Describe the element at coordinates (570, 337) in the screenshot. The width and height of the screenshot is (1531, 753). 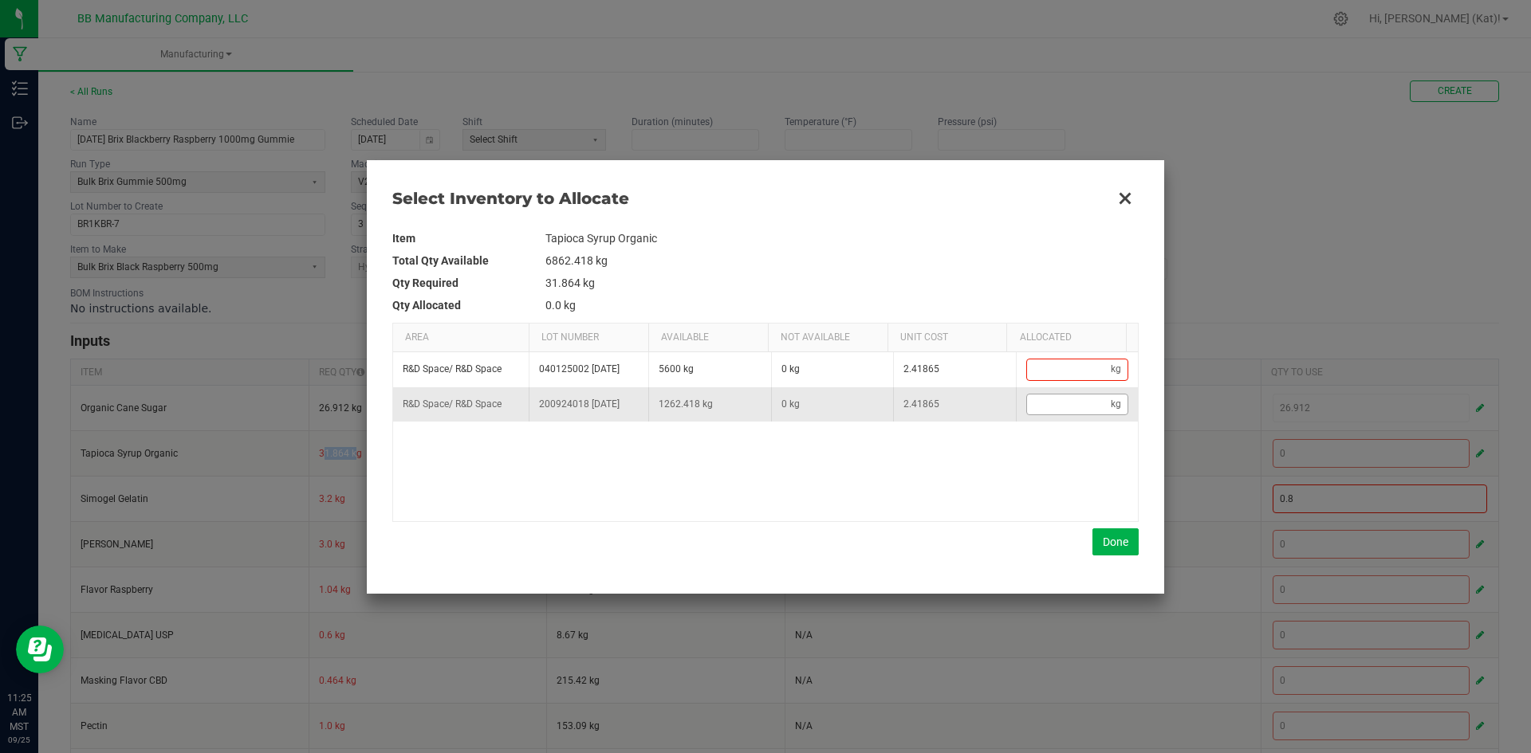
I see `span: Lot Number` at that location.